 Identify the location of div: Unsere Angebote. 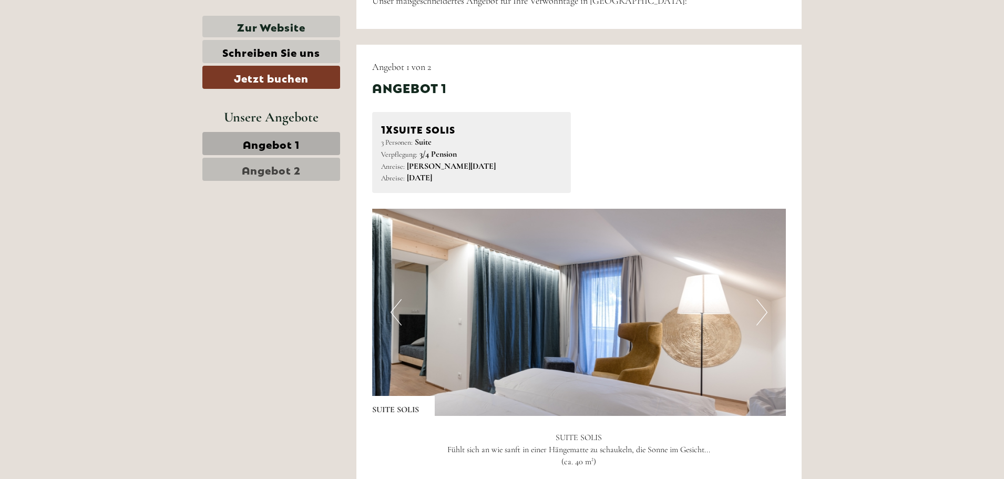
(271, 117).